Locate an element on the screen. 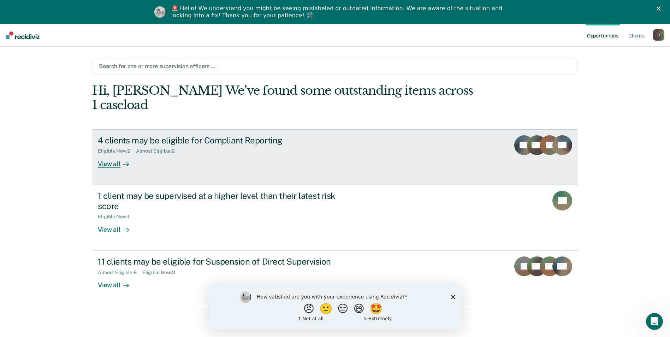 The width and height of the screenshot is (670, 337). img: Recidiviz is located at coordinates (23, 35).